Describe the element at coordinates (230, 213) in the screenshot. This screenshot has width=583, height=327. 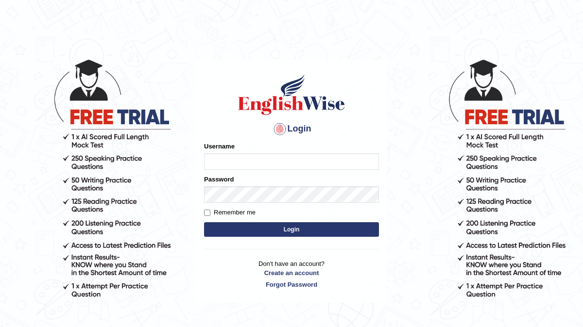
I see `label: Remember me` at that location.